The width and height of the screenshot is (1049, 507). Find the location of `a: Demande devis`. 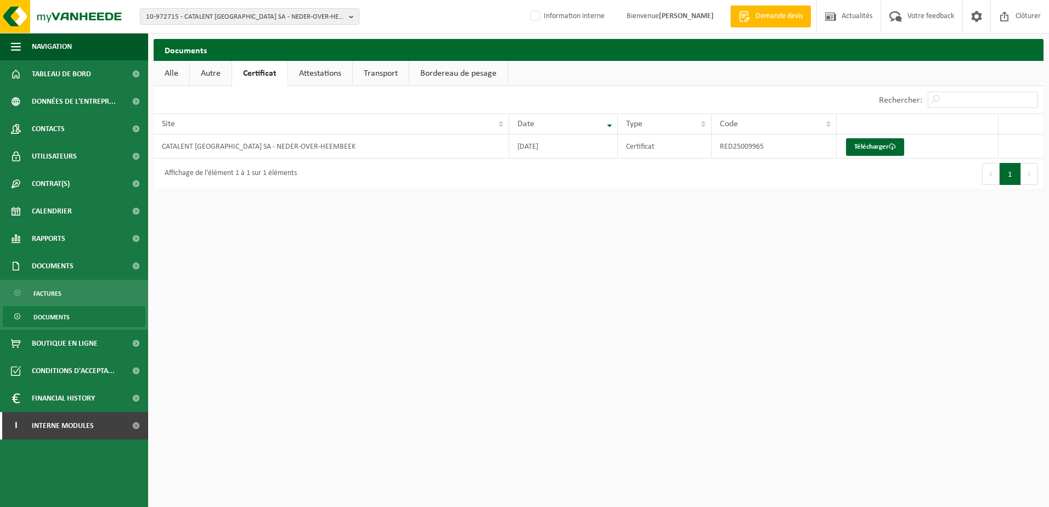

a: Demande devis is located at coordinates (771, 16).